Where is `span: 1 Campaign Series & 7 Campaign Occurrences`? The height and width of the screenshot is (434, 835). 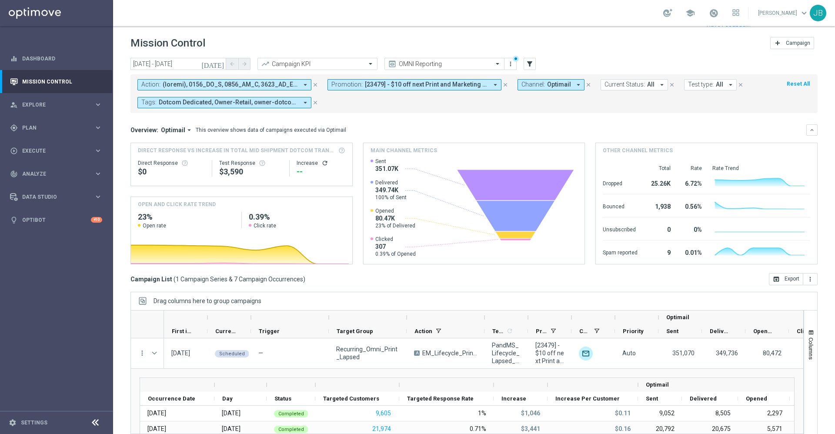
span: 1 Campaign Series & 7 Campaign Occurrences is located at coordinates (239, 279).